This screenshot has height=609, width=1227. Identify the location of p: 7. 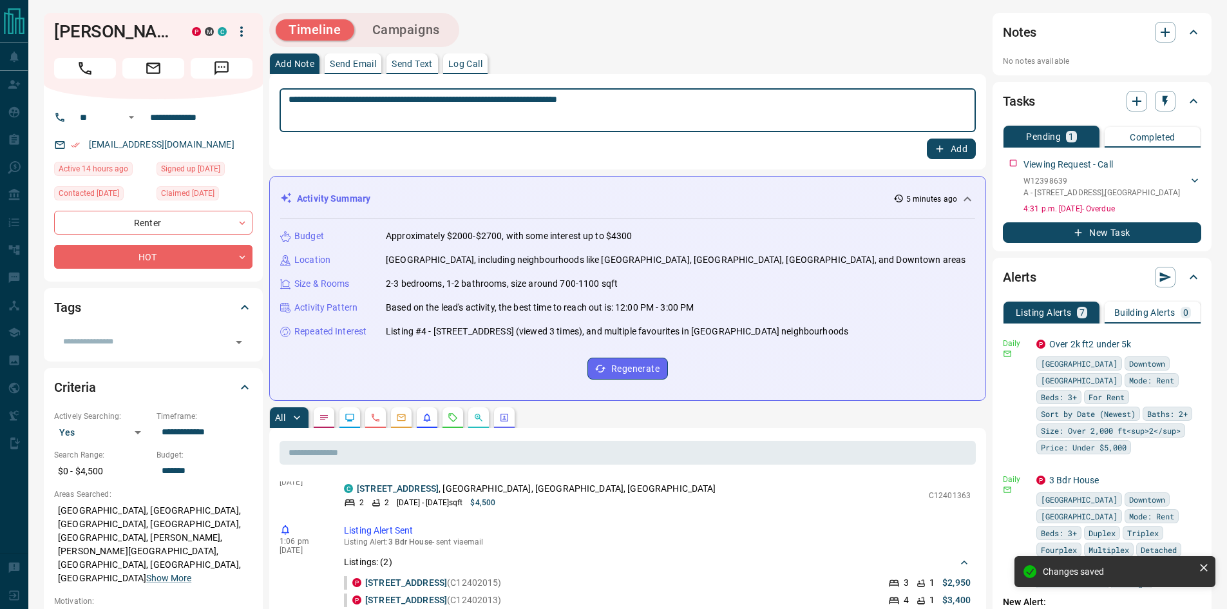
(1082, 312).